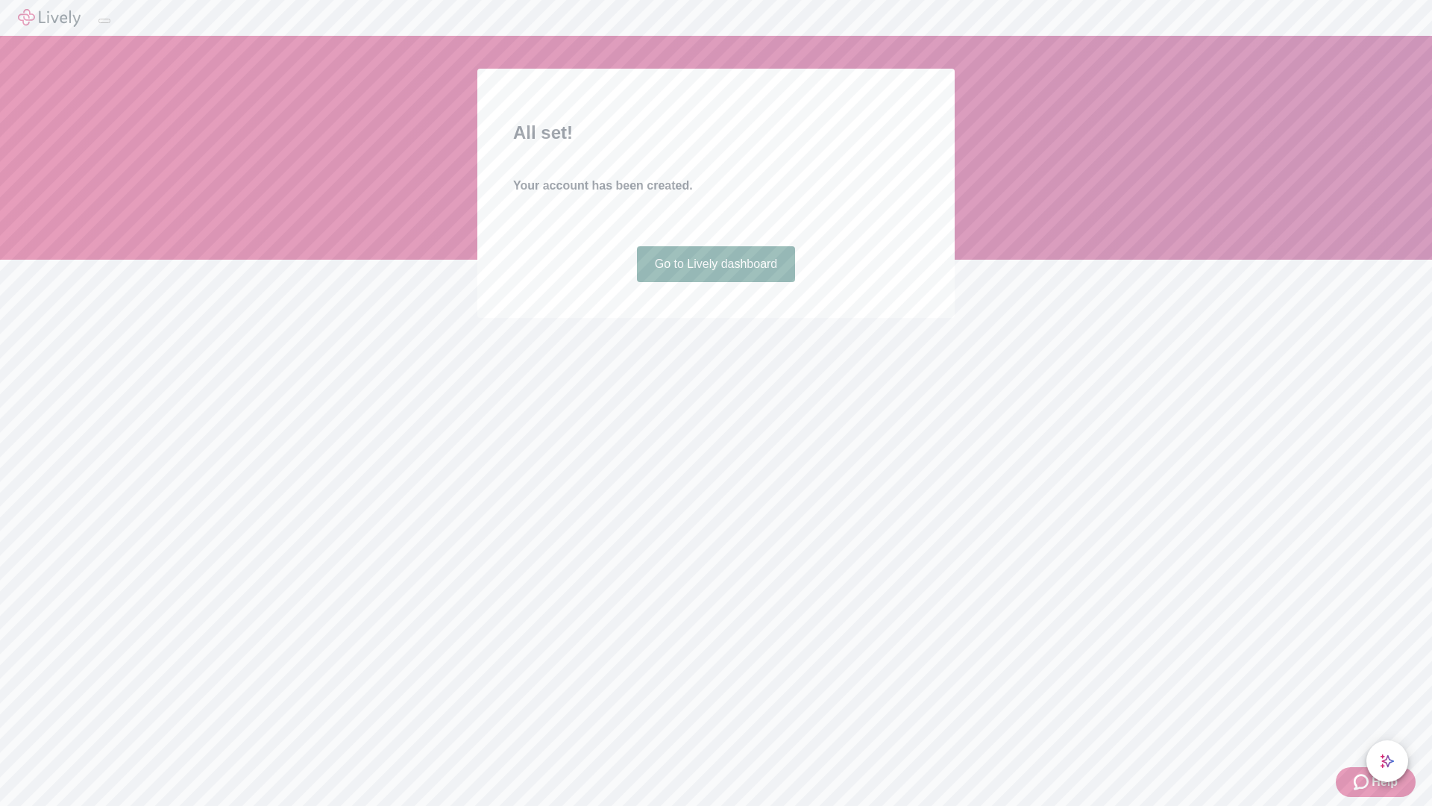  What do you see at coordinates (49, 18) in the screenshot?
I see `img: Lively` at bounding box center [49, 18].